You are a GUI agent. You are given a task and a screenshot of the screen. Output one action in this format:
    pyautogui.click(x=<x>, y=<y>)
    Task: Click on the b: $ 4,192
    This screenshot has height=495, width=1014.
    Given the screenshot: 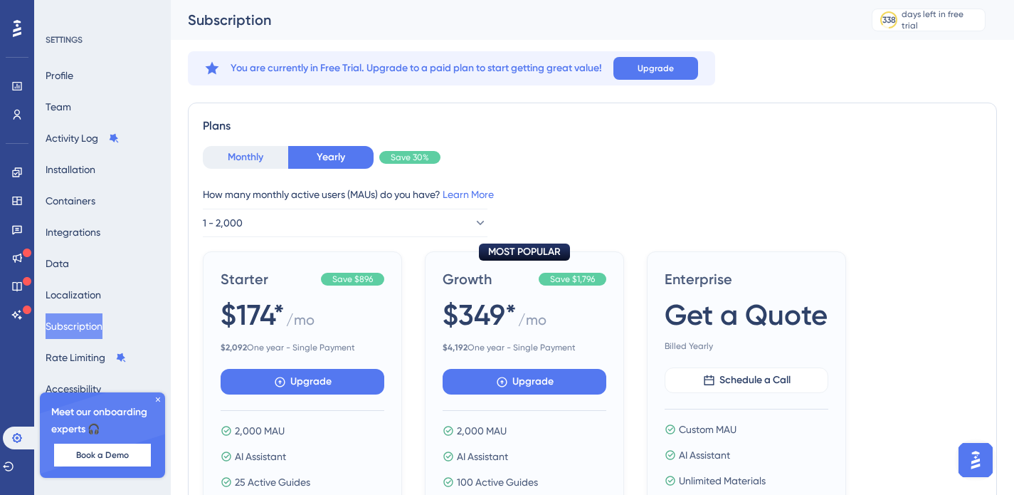 What is the action you would take?
    pyautogui.click(x=455, y=347)
    